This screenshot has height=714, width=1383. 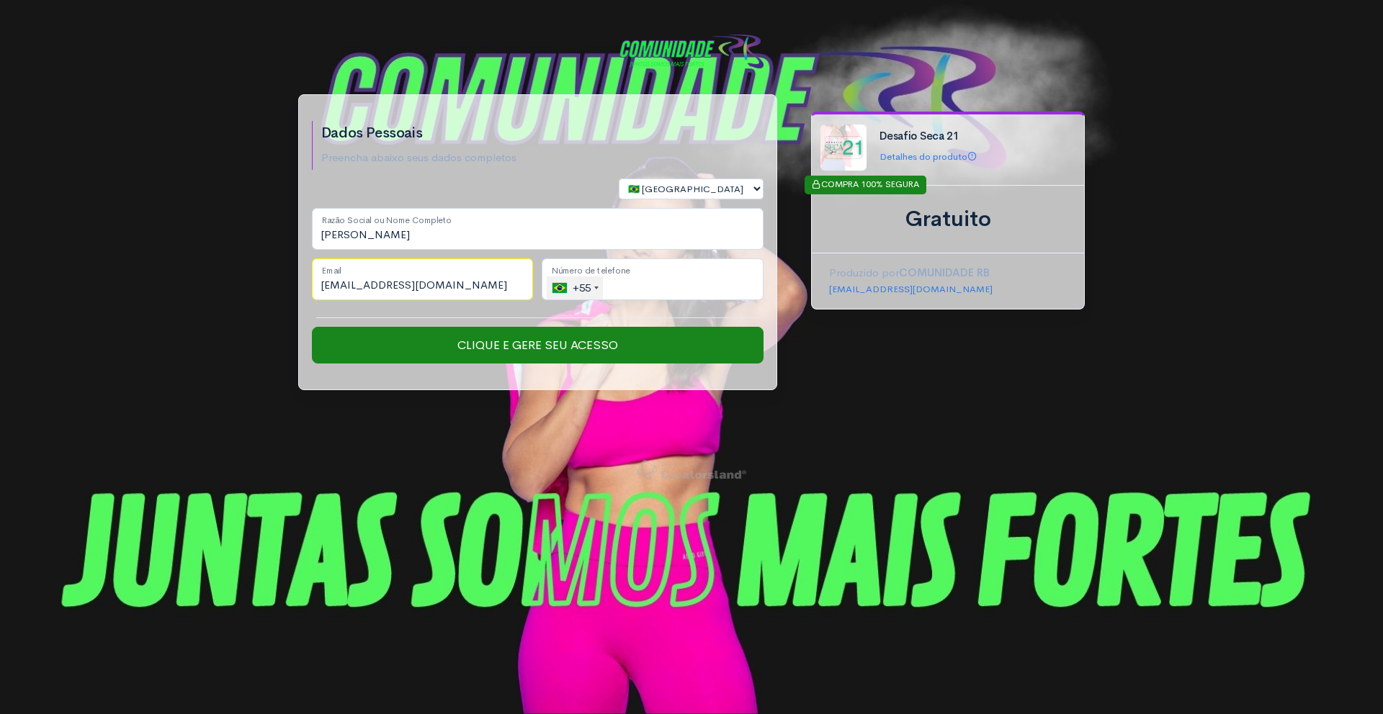 I want to click on img: COMUNIDADE RB, so click(x=691, y=51).